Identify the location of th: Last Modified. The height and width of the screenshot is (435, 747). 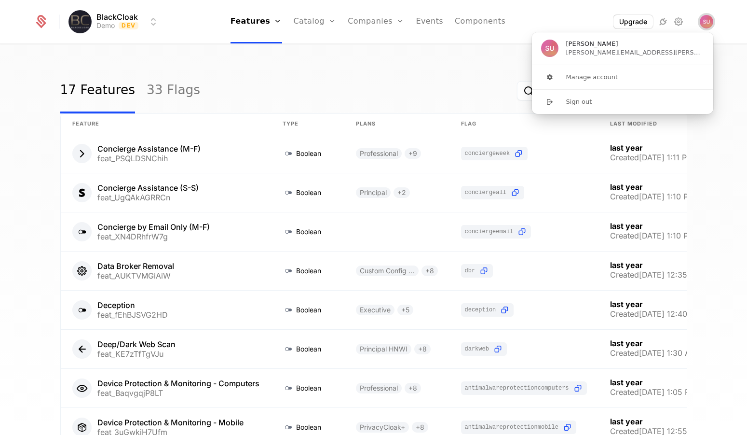
(656, 124).